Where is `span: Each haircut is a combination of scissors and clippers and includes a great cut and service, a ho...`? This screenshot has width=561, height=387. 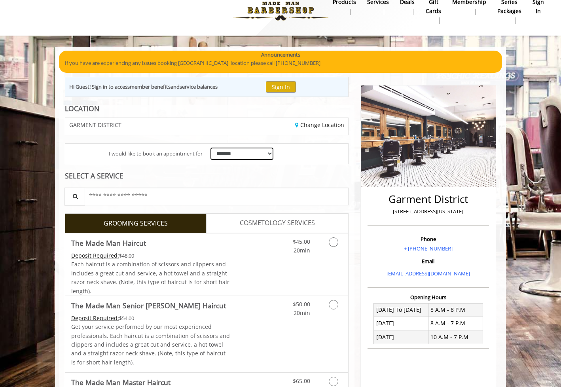 span: Each haircut is a combination of scissors and clippers and includes a great cut and service, a ho... is located at coordinates (150, 277).